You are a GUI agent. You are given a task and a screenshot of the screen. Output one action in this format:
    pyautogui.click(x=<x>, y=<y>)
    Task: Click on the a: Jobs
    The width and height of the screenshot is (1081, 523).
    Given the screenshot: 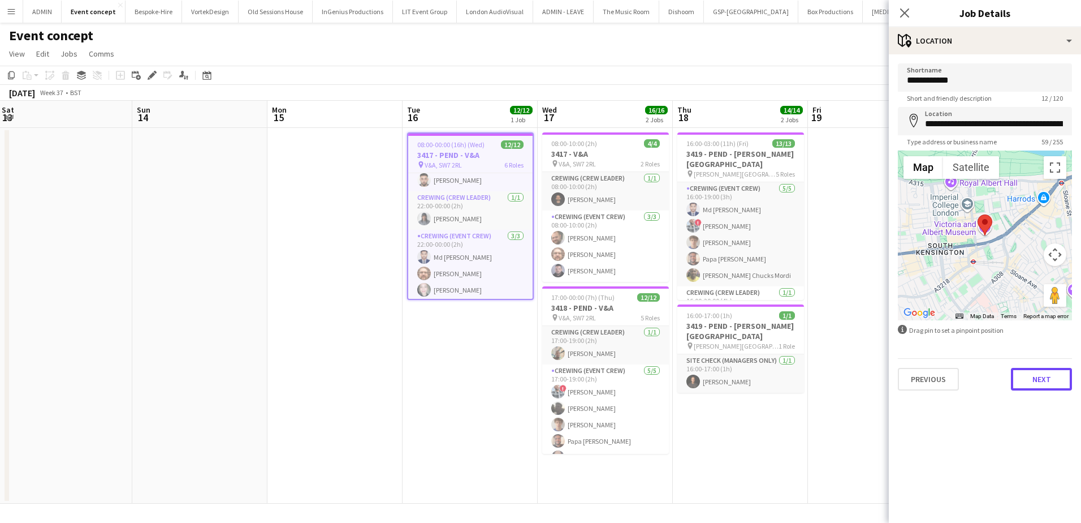 What is the action you would take?
    pyautogui.click(x=69, y=54)
    